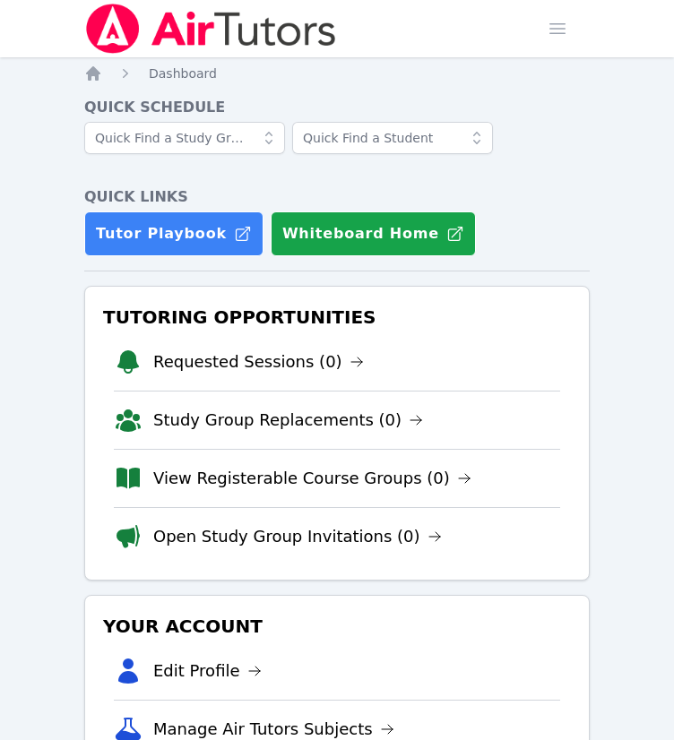 The width and height of the screenshot is (674, 740). What do you see at coordinates (185, 138) in the screenshot?
I see `input: Quick Find a Study Group` at bounding box center [185, 138].